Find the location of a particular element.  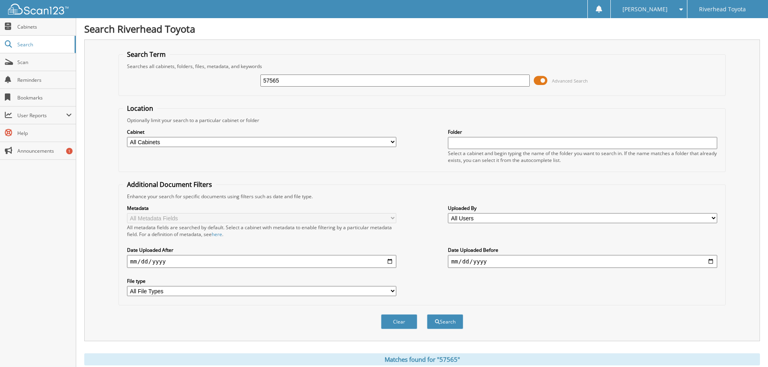

a: here is located at coordinates (217, 234).